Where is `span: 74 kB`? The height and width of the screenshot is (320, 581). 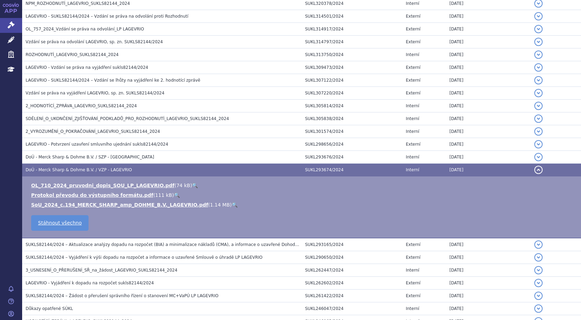
span: 74 kB is located at coordinates (183, 185).